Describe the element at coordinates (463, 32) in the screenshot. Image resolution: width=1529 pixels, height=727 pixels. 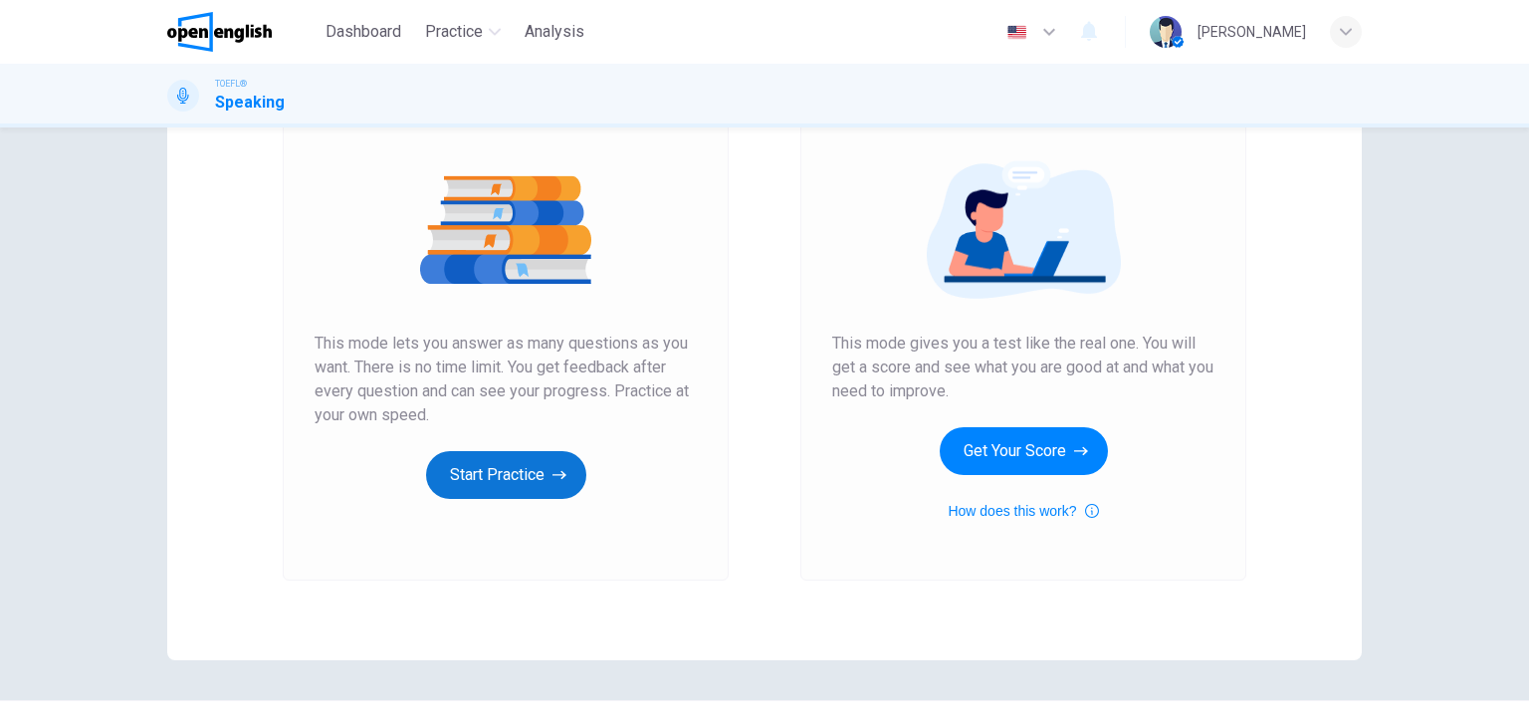
I see `button: Practice` at that location.